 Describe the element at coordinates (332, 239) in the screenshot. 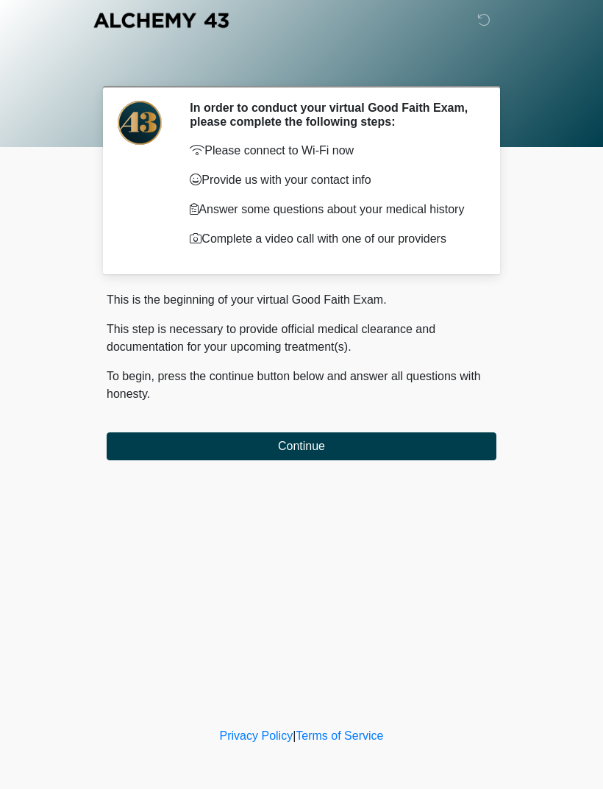

I see `p: Complete a video call with one of our providers` at that location.